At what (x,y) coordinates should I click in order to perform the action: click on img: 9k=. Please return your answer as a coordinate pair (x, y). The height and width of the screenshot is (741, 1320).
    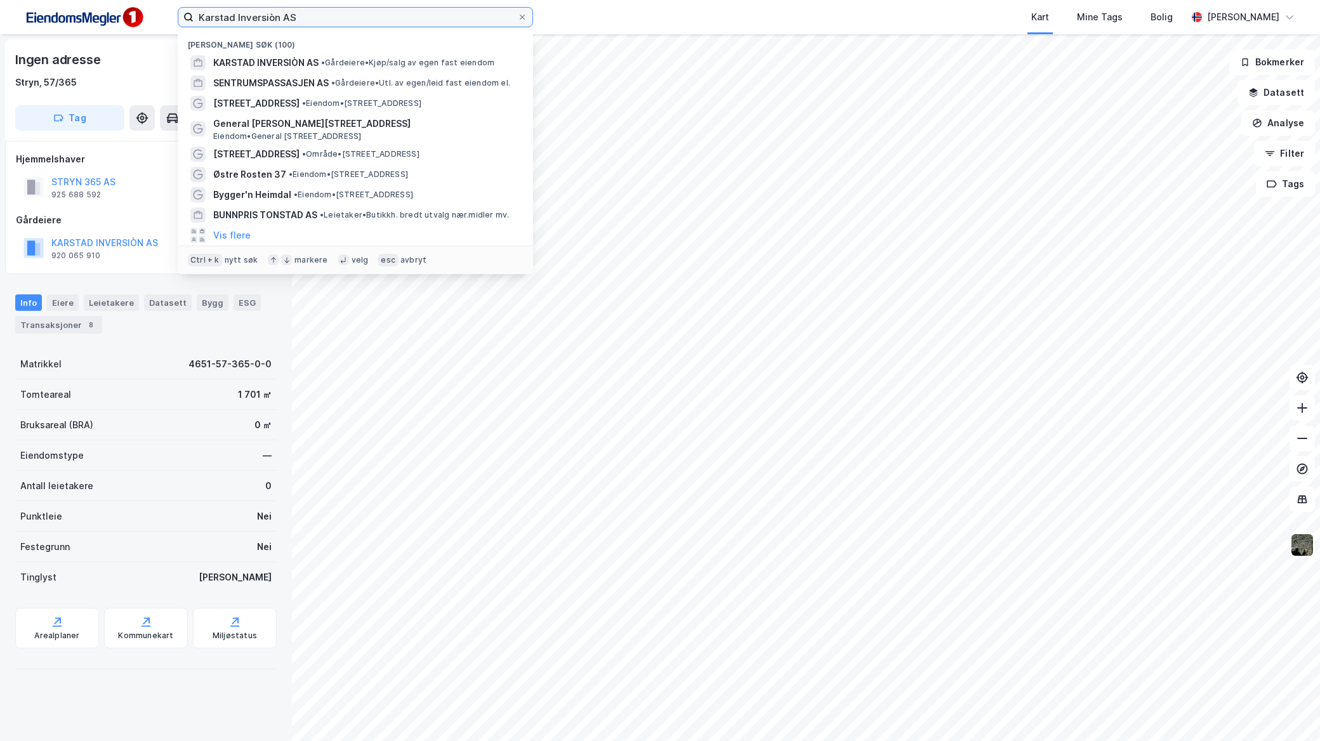
    Looking at the image, I should click on (1302, 545).